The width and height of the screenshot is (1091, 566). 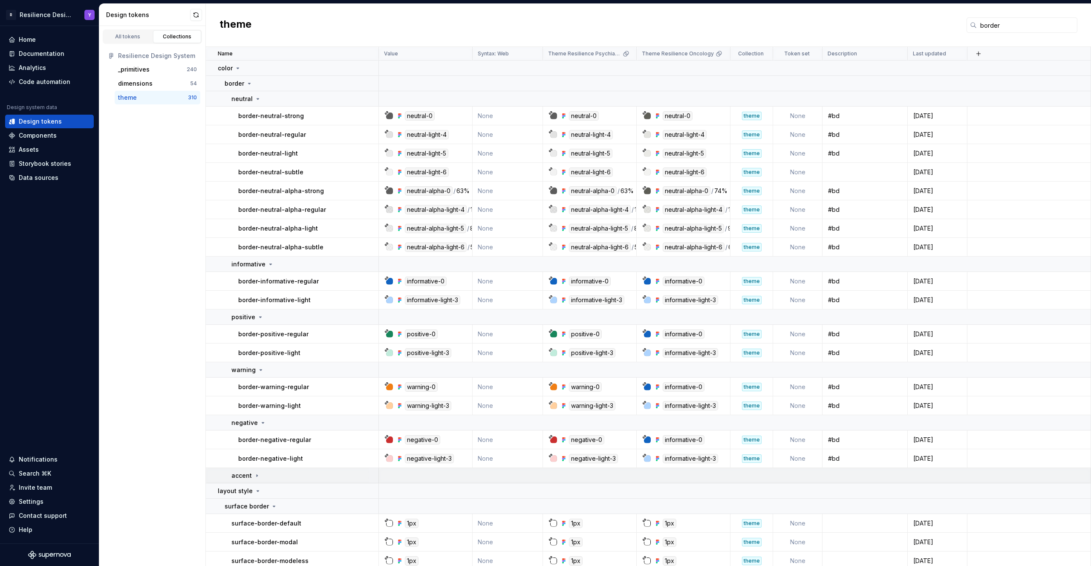 What do you see at coordinates (693, 228) in the screenshot?
I see `div: neutral-alpha-light-5` at bounding box center [693, 228].